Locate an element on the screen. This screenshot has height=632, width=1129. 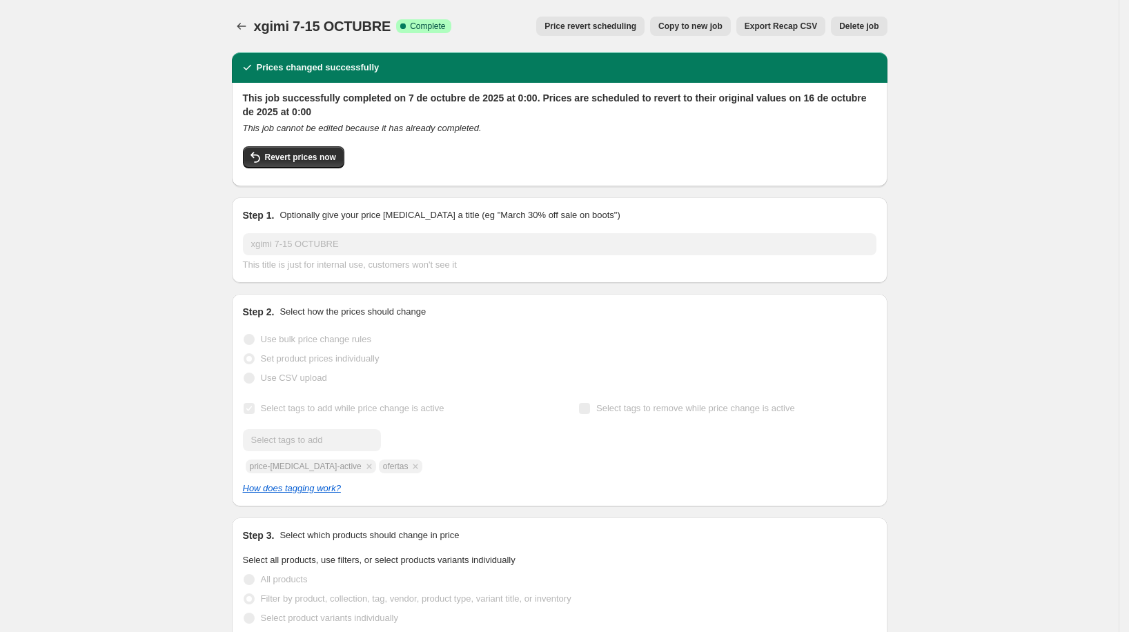
p: Select which products should change in price is located at coordinates (369, 535).